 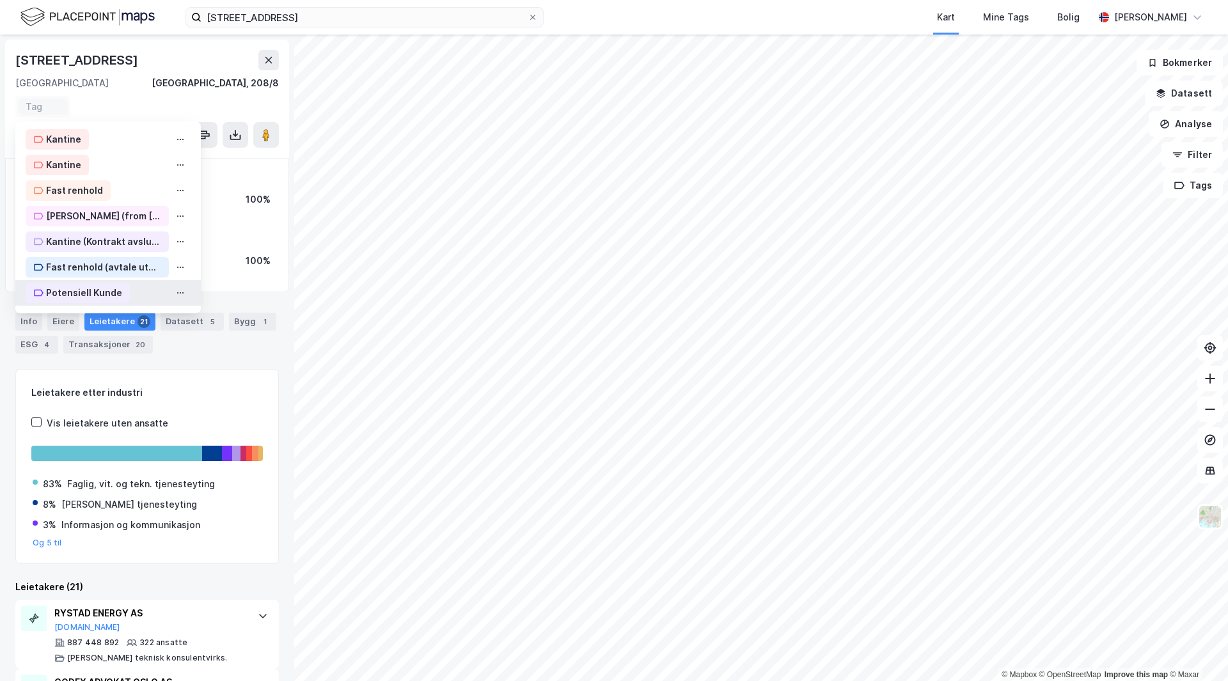 What do you see at coordinates (1210, 517) in the screenshot?
I see `img: Z` at bounding box center [1210, 517].